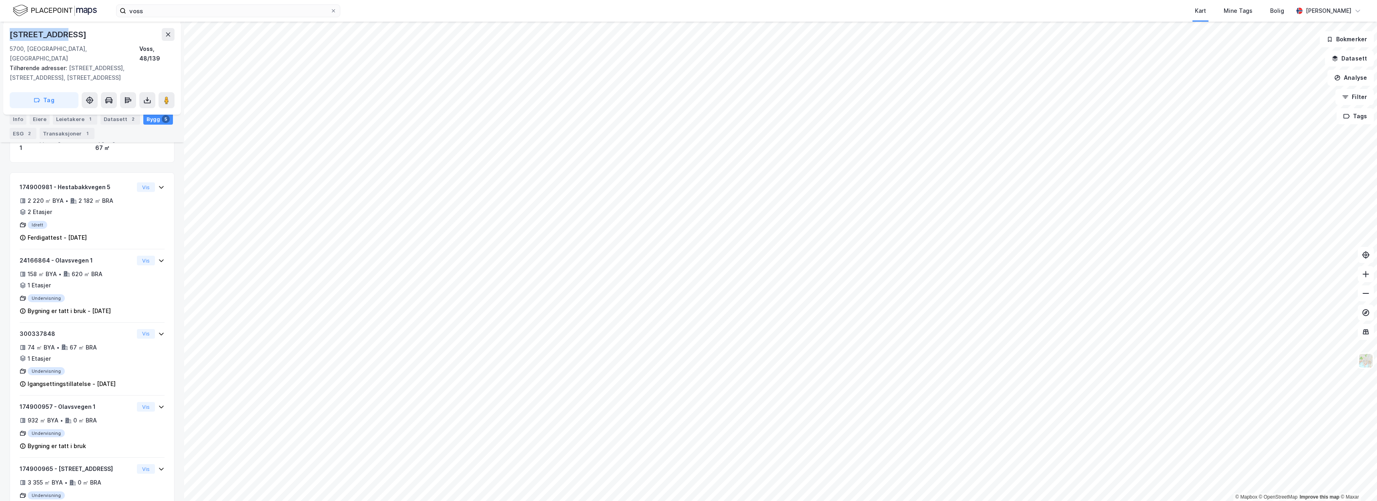 The image size is (1377, 501). I want to click on img: Z, so click(1366, 360).